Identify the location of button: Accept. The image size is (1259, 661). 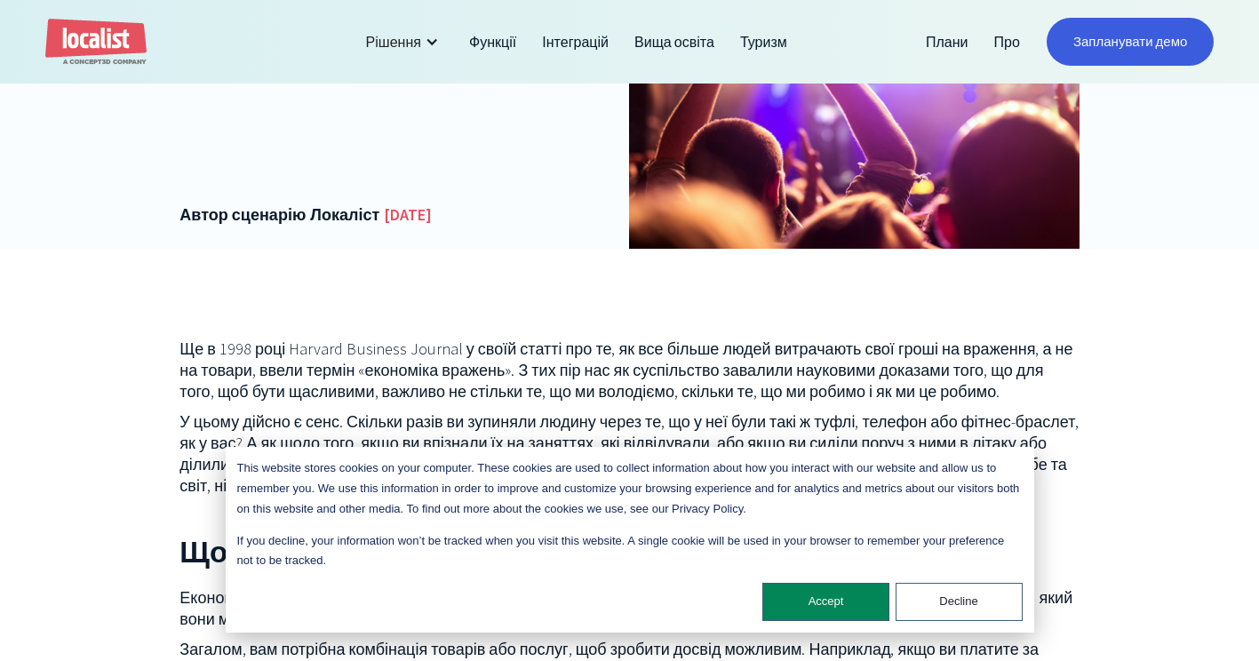
(825, 601).